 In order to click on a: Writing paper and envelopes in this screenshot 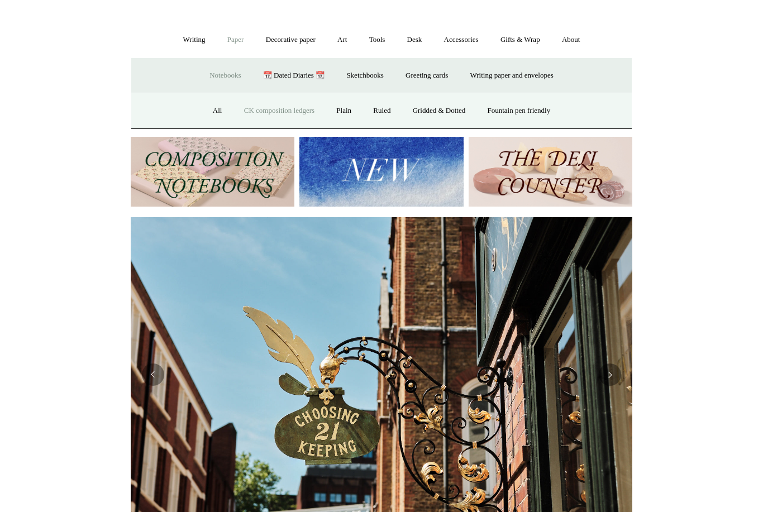, I will do `click(512, 75)`.